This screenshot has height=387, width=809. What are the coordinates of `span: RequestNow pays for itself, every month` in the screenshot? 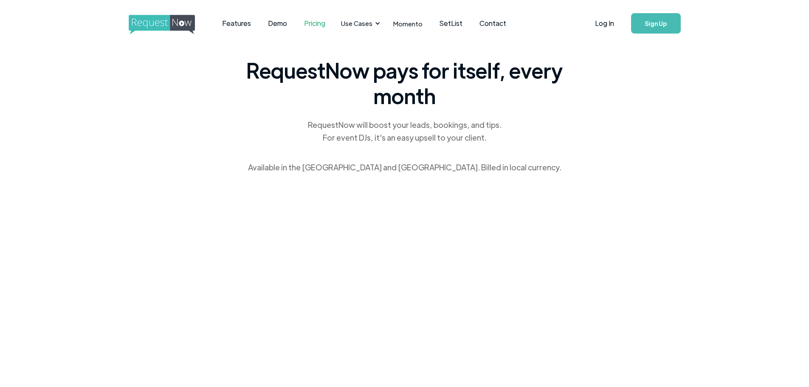 It's located at (405, 83).